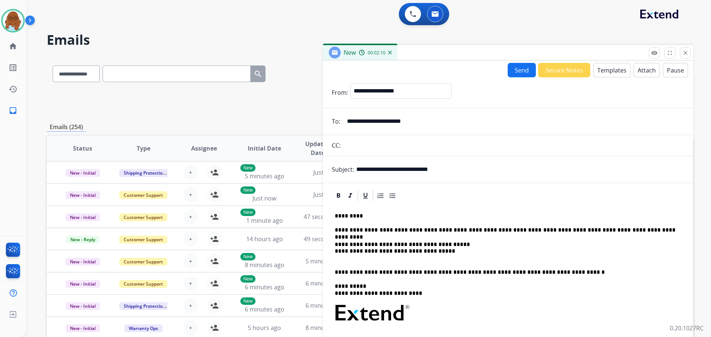  Describe the element at coordinates (612, 70) in the screenshot. I see `button: Templates` at that location.